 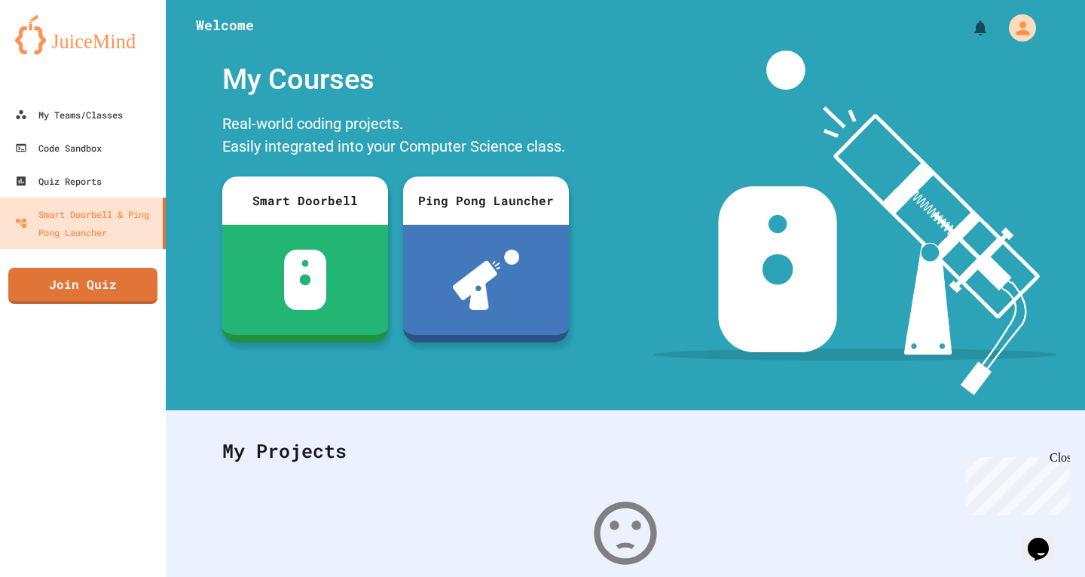 I want to click on div: My Courses, so click(x=396, y=79).